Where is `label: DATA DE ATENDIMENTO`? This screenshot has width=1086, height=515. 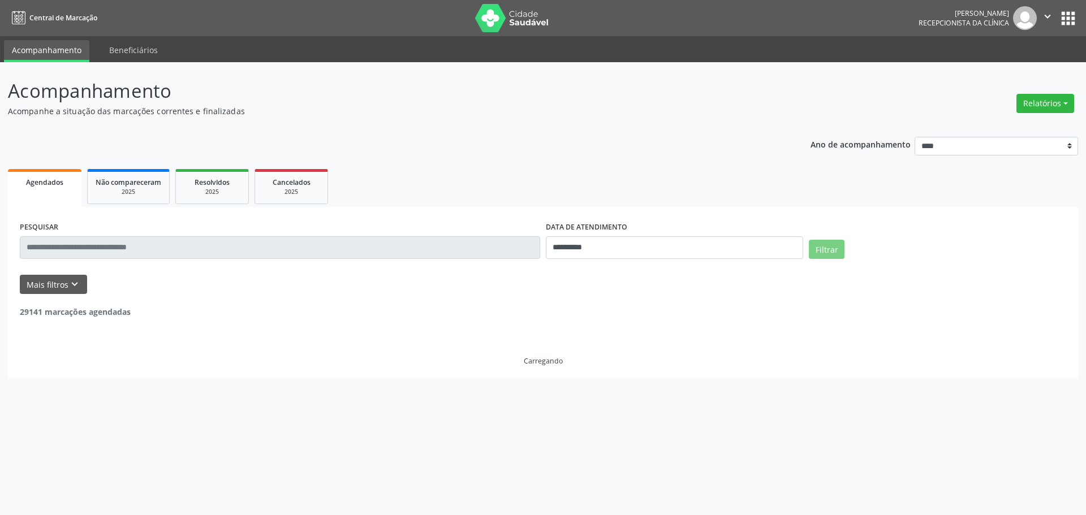
label: DATA DE ATENDIMENTO is located at coordinates (587, 227).